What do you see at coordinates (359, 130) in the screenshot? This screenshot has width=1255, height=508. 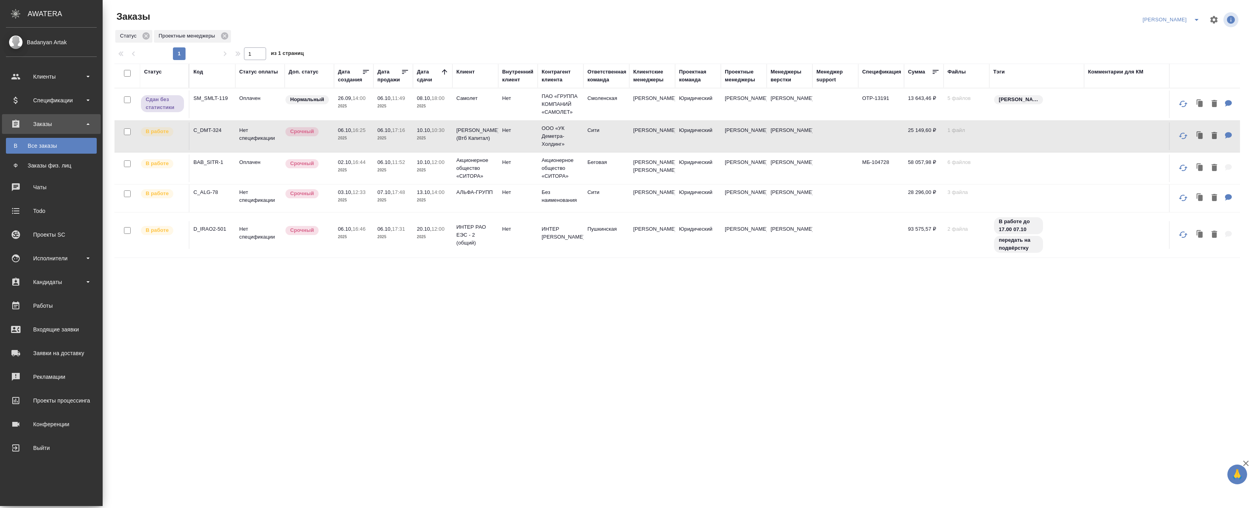 I see `p: 16:25` at bounding box center [359, 130].